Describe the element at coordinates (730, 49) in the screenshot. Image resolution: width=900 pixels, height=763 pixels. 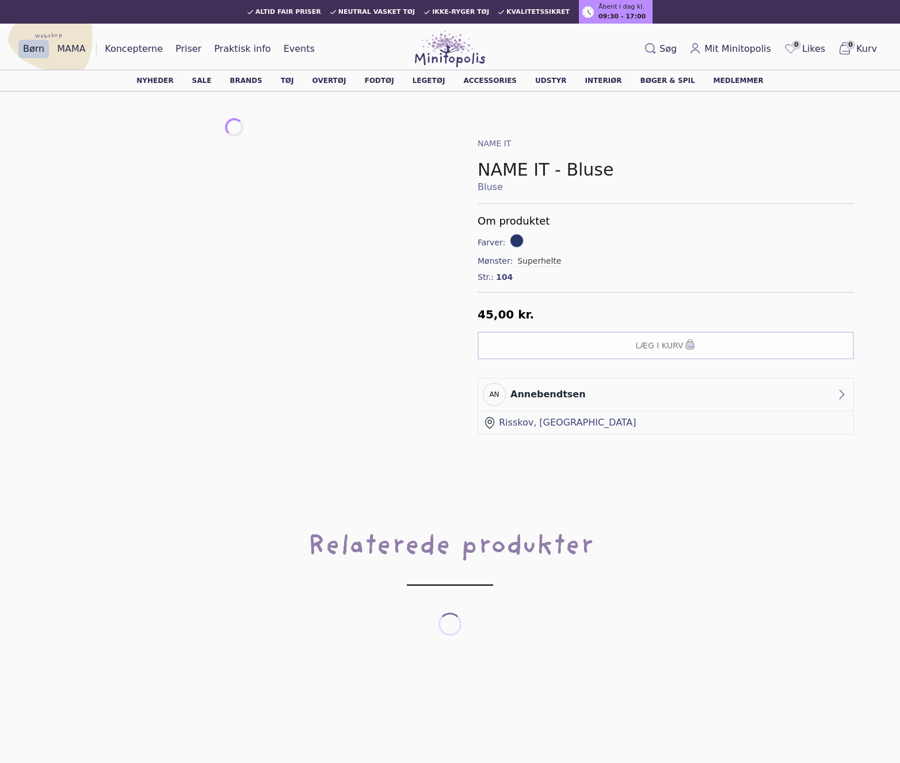
I see `a: Mit Minitopolis` at that location.